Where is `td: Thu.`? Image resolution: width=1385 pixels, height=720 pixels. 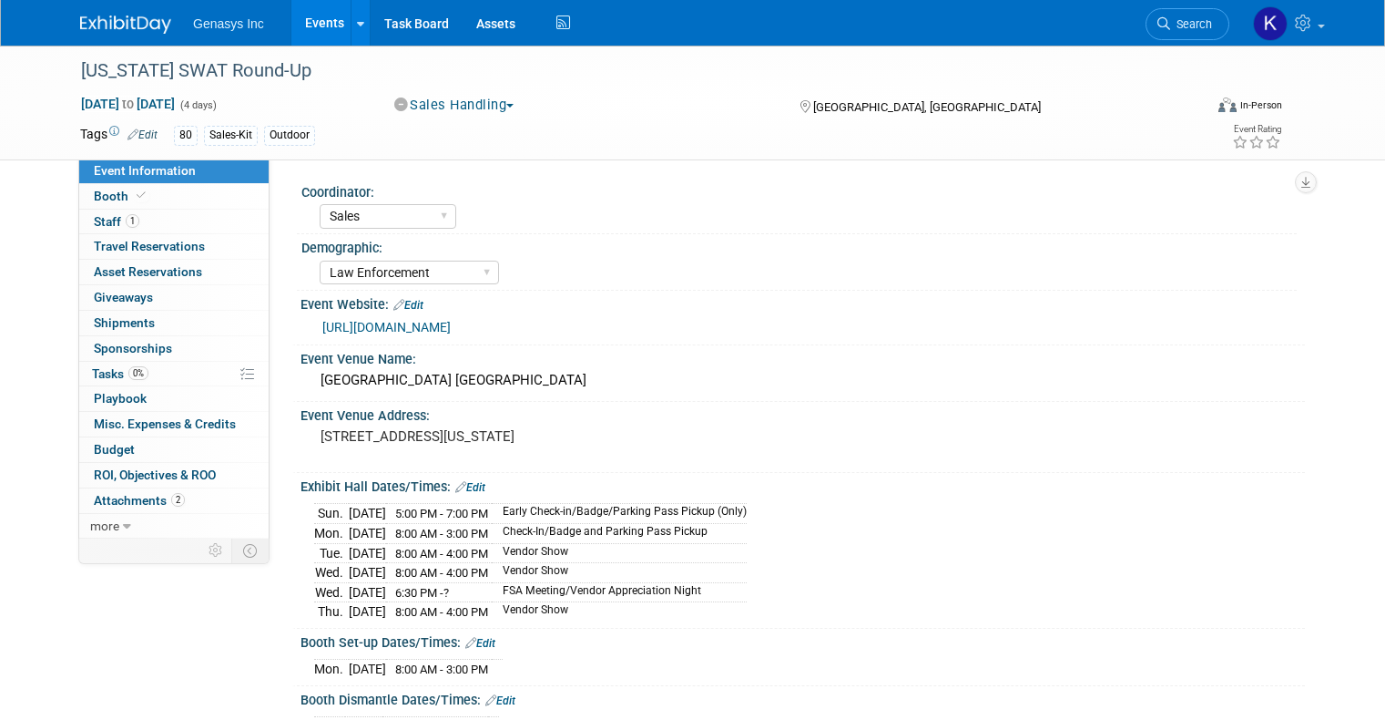
td: Thu. is located at coordinates (332, 611).